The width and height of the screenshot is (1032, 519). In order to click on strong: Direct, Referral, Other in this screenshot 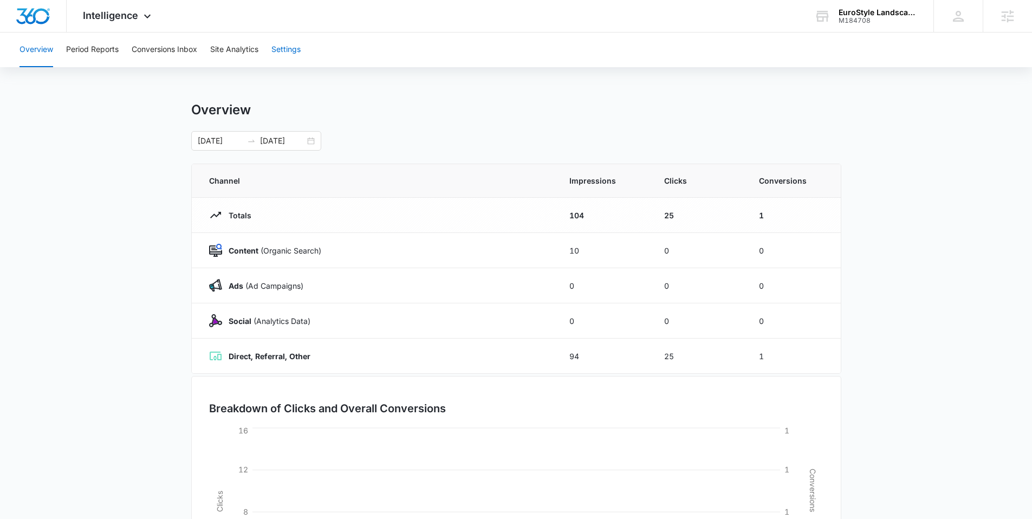, I will do `click(269, 356)`.